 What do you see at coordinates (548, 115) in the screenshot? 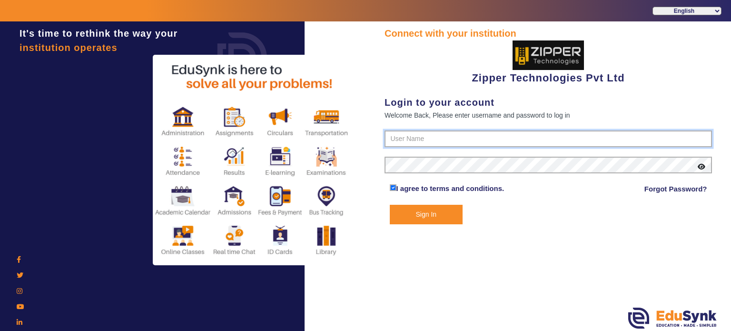
I see `div: Welcome Back, Please enter username and password to log in` at bounding box center [548, 115].